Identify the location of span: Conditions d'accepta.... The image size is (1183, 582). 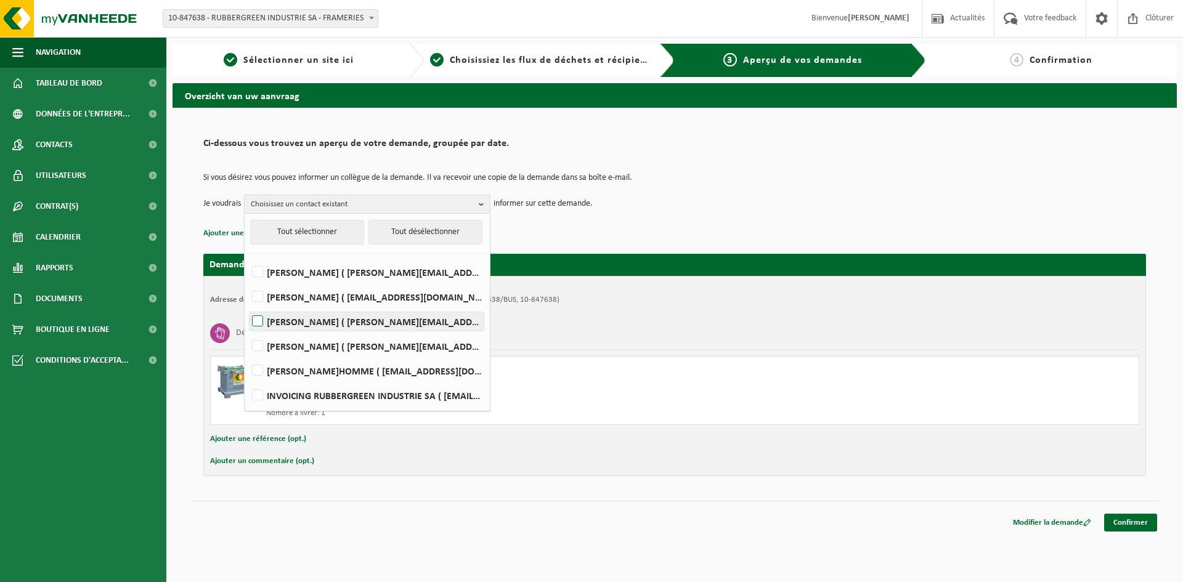
(82, 361).